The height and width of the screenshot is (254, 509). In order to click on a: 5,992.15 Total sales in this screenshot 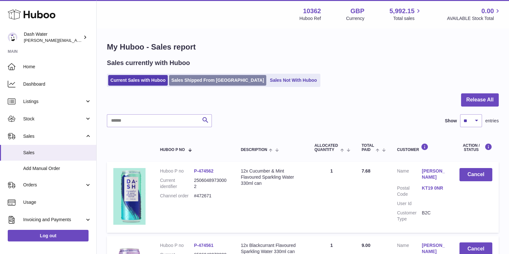, I will do `click(405, 14)`.